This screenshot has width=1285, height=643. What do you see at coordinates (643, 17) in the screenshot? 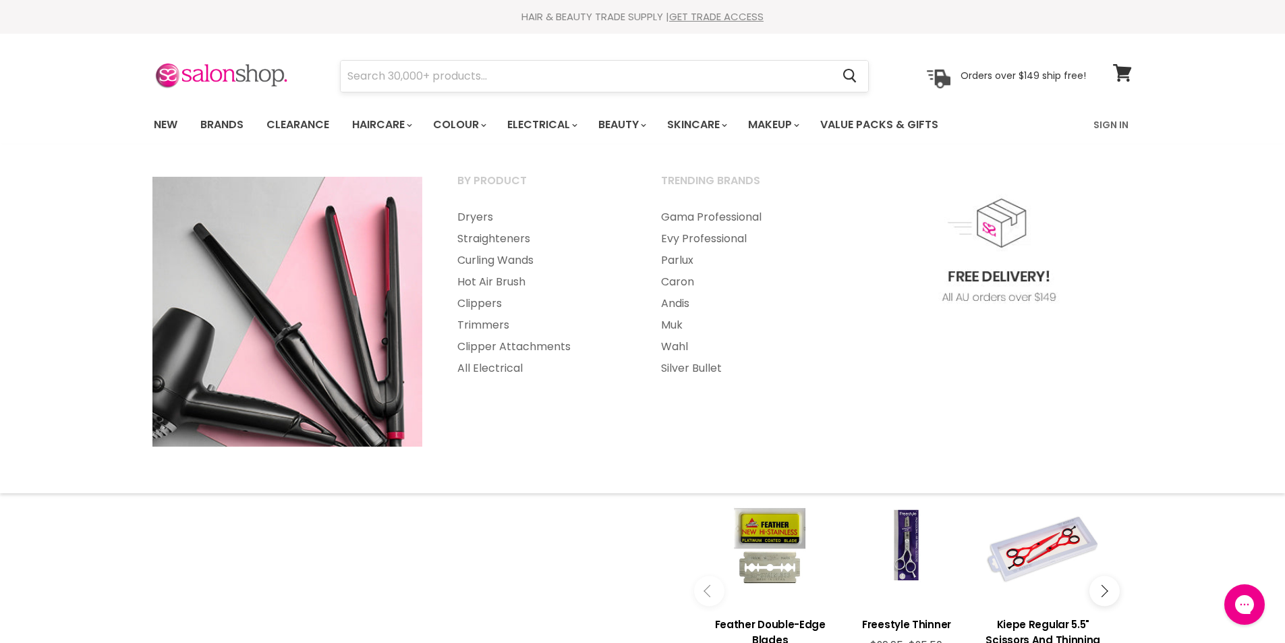
I see `div: HAIR & BEAUTY TRADE SUPPLY |` at bounding box center [643, 17].